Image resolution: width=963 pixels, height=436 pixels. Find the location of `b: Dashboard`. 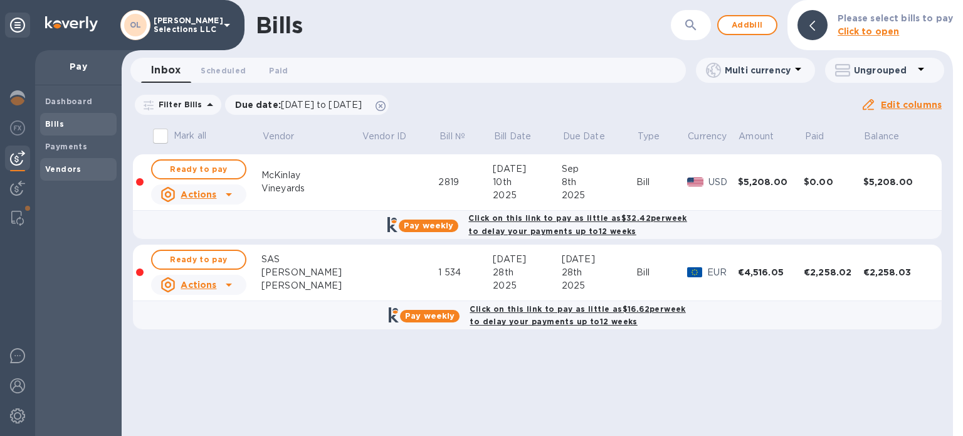

b: Dashboard is located at coordinates (69, 101).